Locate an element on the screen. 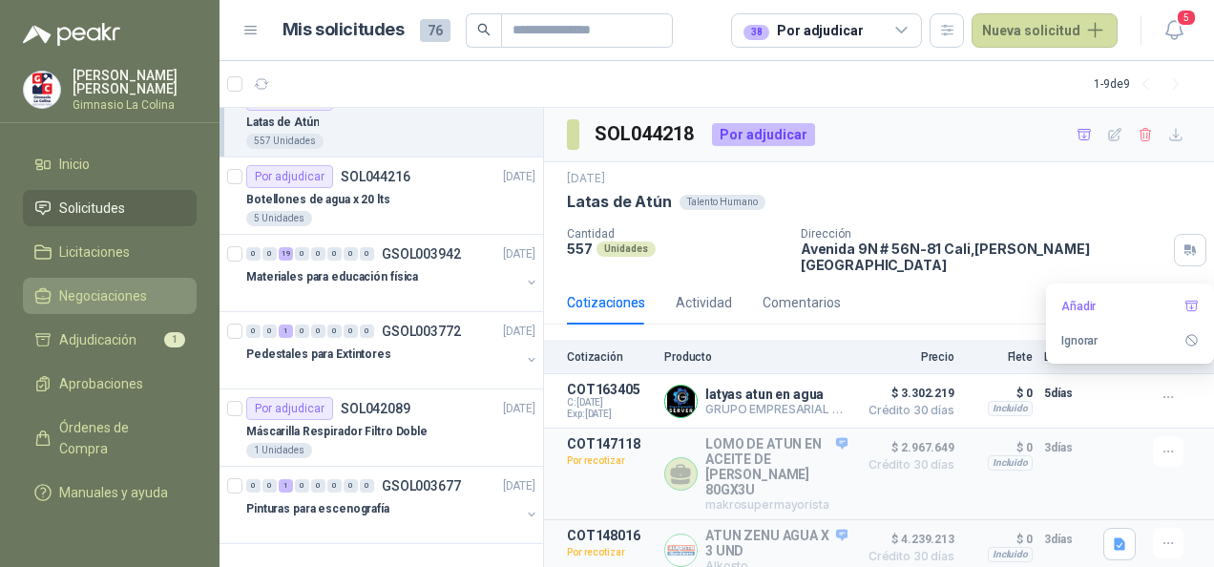  button: 5 is located at coordinates (1174, 31).